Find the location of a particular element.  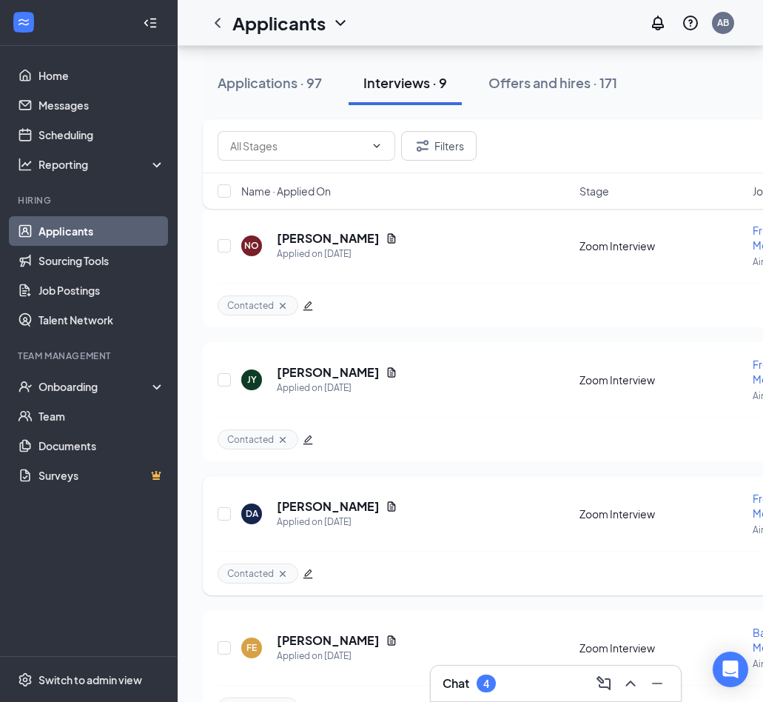

svg: ComposeMessage is located at coordinates (604, 683).